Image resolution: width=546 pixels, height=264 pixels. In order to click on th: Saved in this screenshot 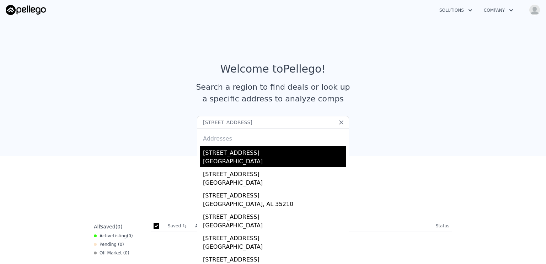, I will do `click(178, 226)`.